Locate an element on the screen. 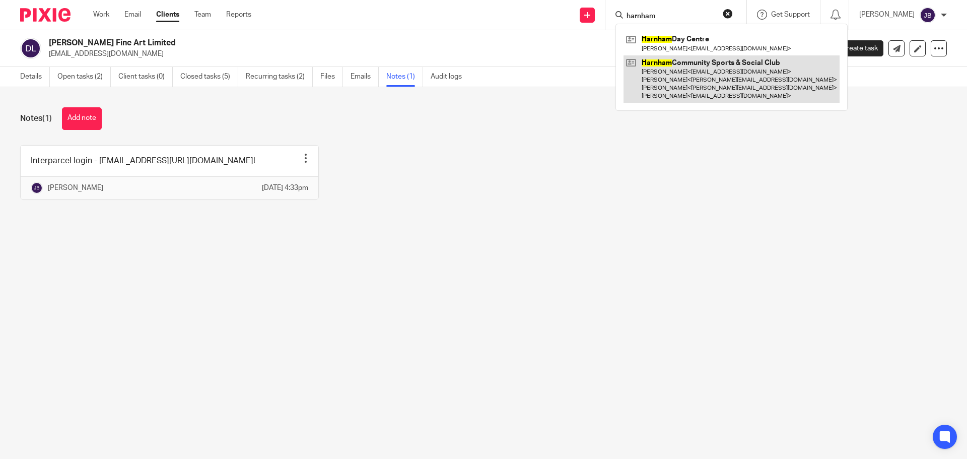  a: Recurring tasks (2) is located at coordinates (279, 77).